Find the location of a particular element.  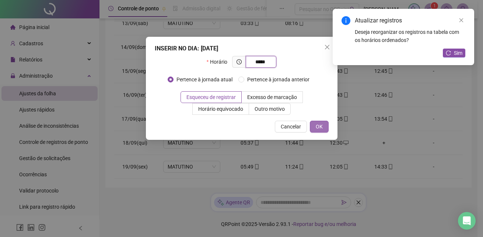

span: OK is located at coordinates (319, 127).